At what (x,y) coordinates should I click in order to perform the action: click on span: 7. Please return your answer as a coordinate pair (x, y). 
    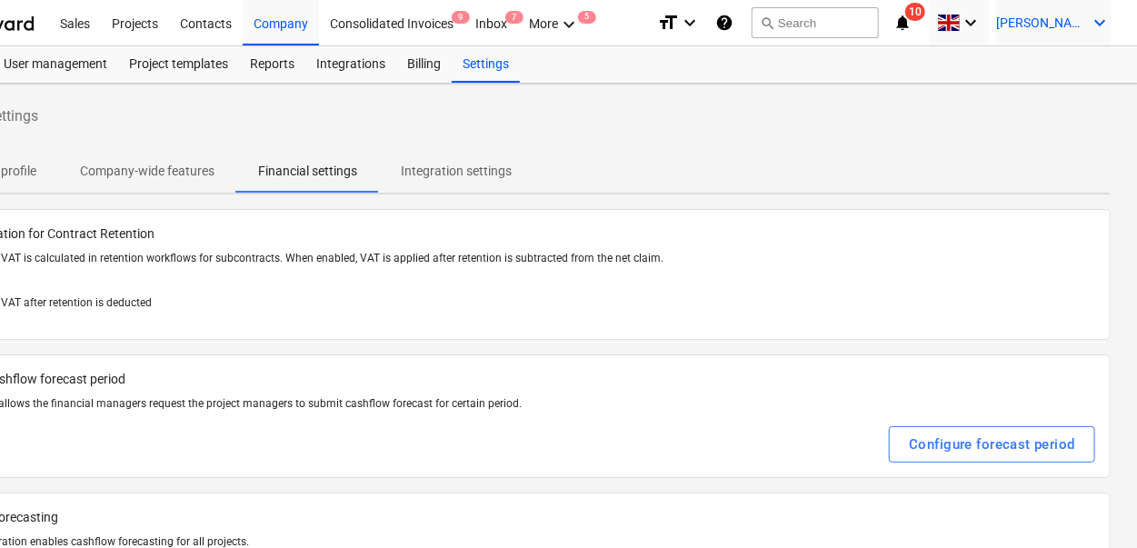
    Looking at the image, I should click on (514, 17).